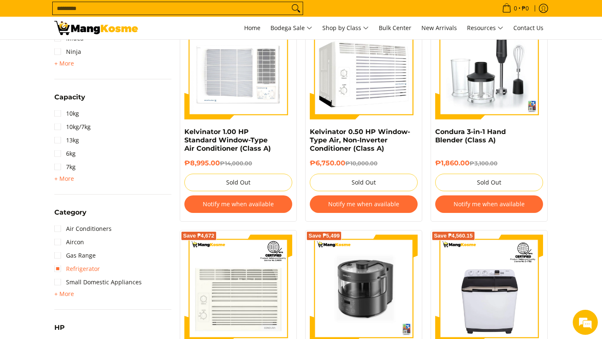  I want to click on a: 13kg, so click(66, 140).